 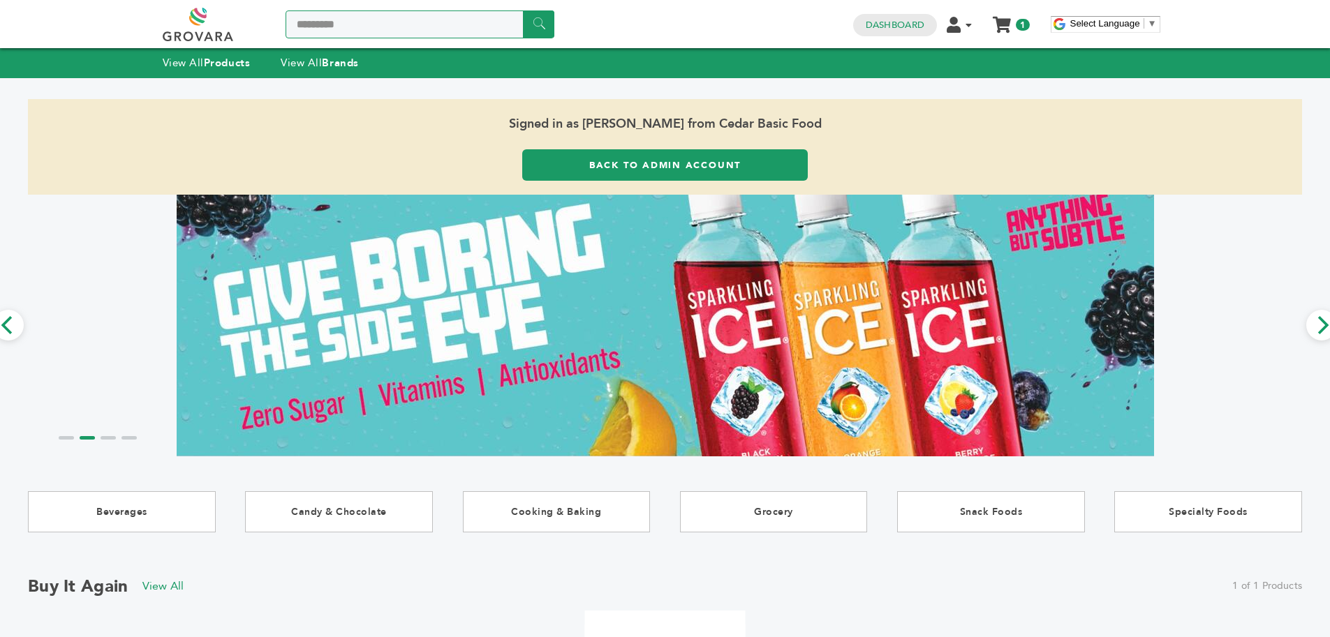 I want to click on li: Page dot 2, so click(x=87, y=438).